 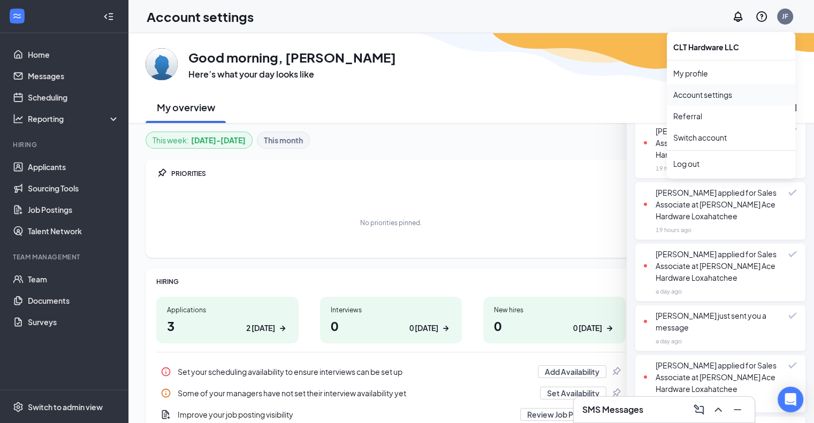 I want to click on a: Messages, so click(x=73, y=76).